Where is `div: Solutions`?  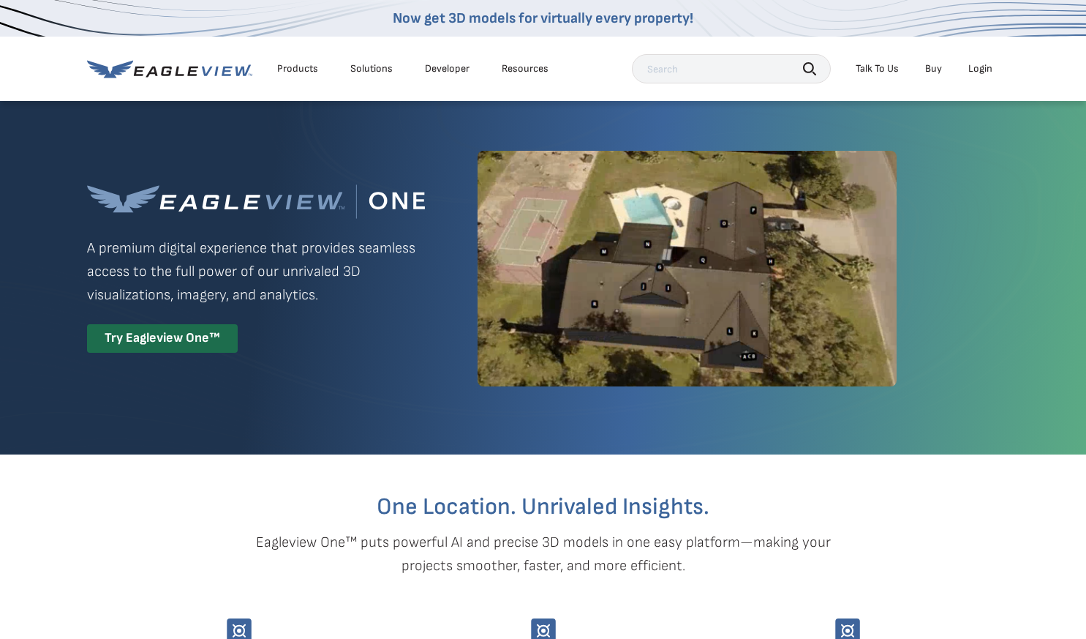 div: Solutions is located at coordinates (372, 69).